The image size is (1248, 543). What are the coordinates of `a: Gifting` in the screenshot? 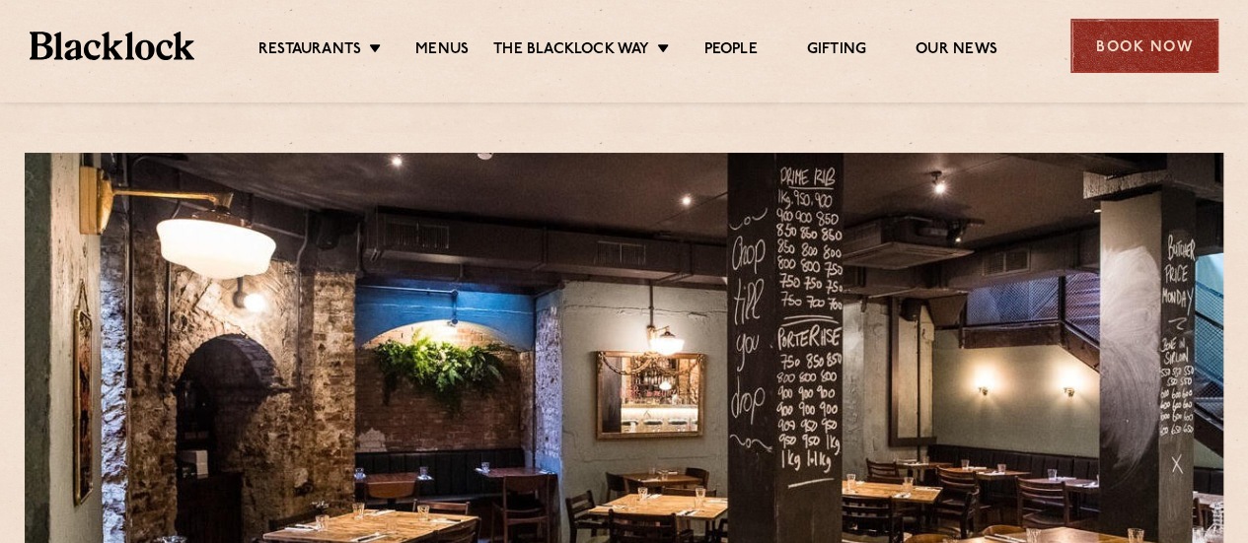 It's located at (836, 51).